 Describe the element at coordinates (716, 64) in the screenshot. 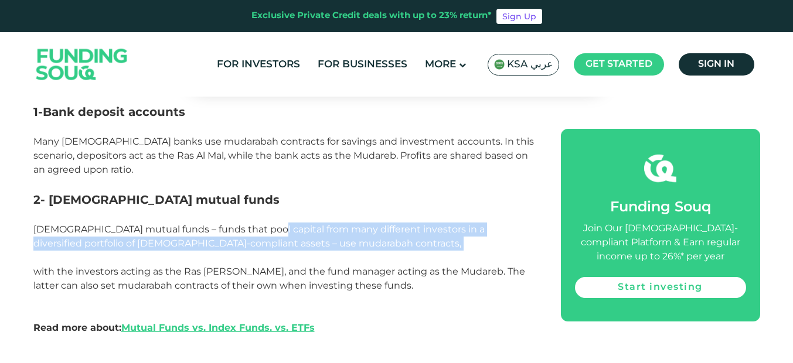

I see `span: Sign in` at that location.